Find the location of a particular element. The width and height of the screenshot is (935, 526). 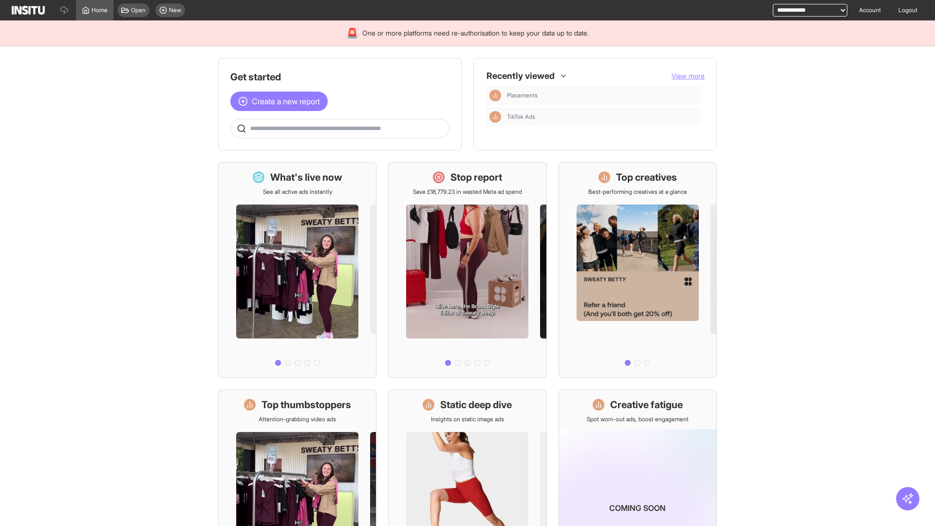

span: View more is located at coordinates (688, 76).